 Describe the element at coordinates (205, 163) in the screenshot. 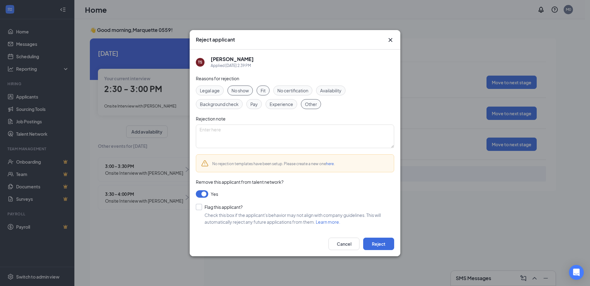

I see `svg: Warning` at that location.